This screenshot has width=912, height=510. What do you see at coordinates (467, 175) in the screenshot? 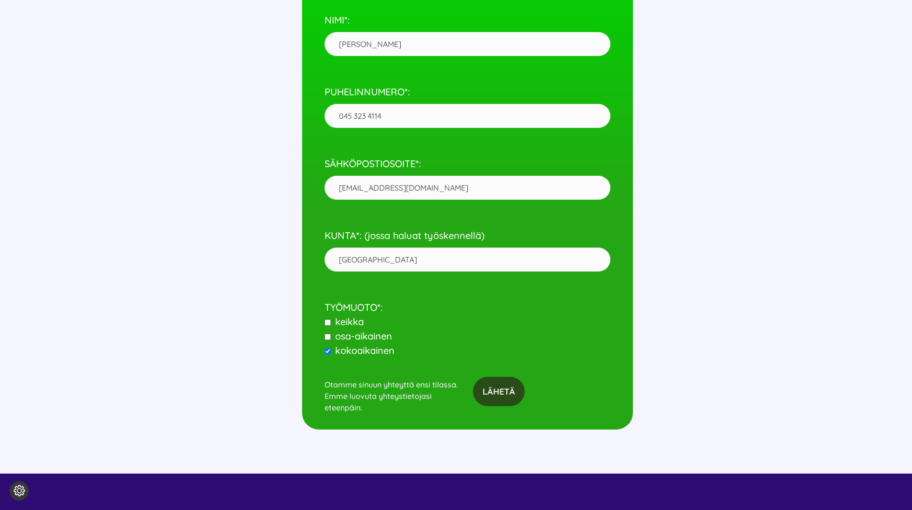
I see `label: SÄHKÖPOSTIOSOITE*:` at bounding box center [467, 175].